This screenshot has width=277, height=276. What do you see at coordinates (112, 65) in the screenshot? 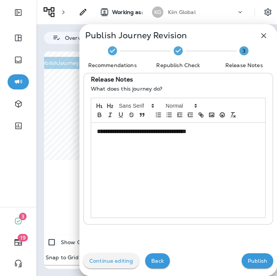
I see `span: Recommendations` at bounding box center [112, 65].